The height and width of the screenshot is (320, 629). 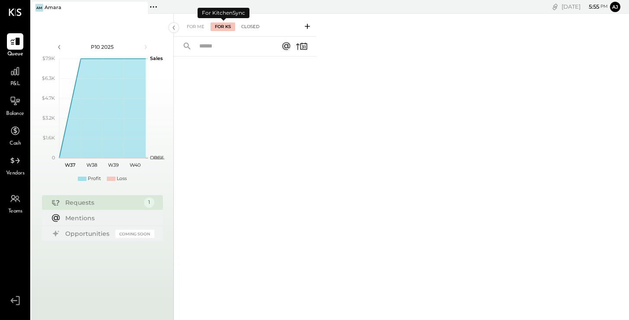 I want to click on div: Mentions, so click(x=108, y=218).